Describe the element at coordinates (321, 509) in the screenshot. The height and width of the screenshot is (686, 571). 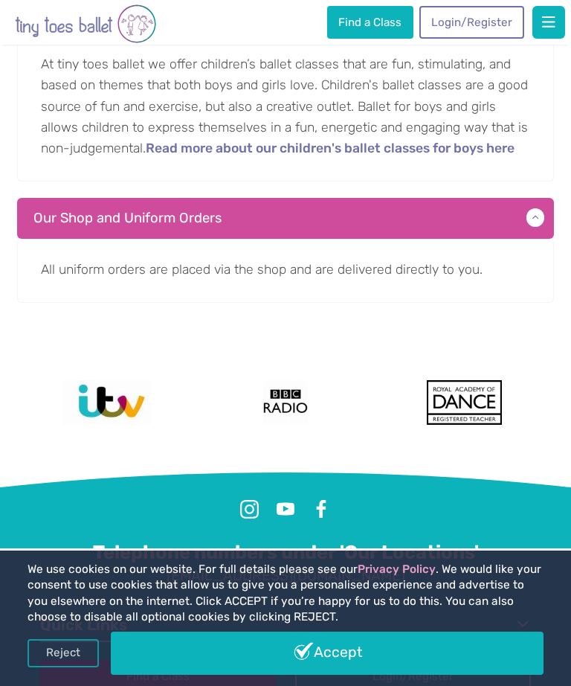
I see `a: Facebook` at that location.